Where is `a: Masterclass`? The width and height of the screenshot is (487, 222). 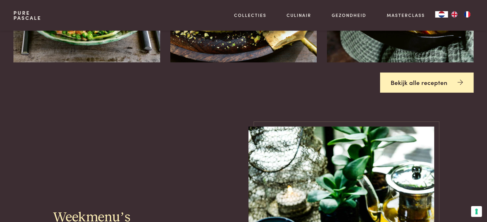 a: Masterclass is located at coordinates (405, 15).